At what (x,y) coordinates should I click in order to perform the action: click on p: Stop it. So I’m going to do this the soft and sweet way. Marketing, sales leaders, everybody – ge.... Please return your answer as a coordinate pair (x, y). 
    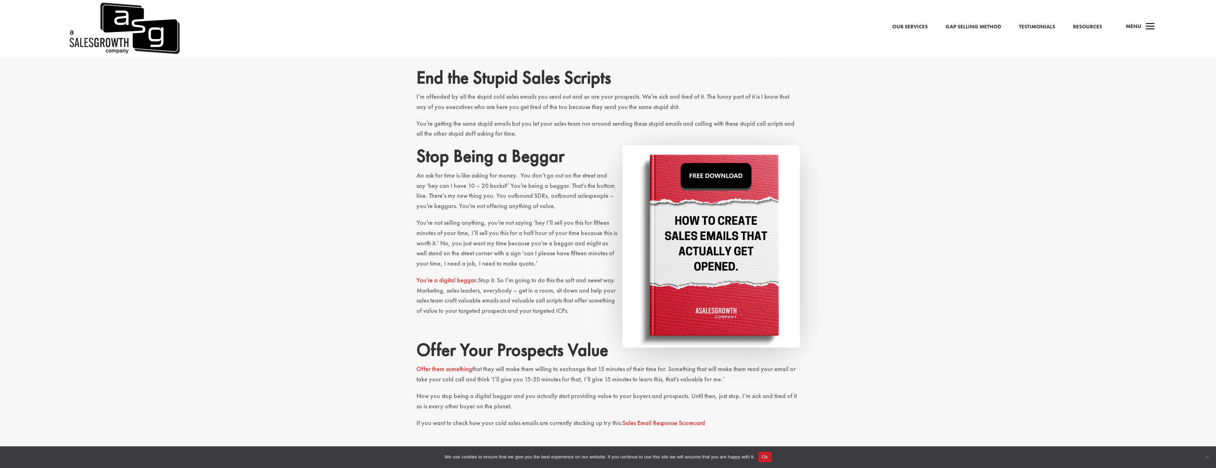
    Looking at the image, I should click on (608, 299).